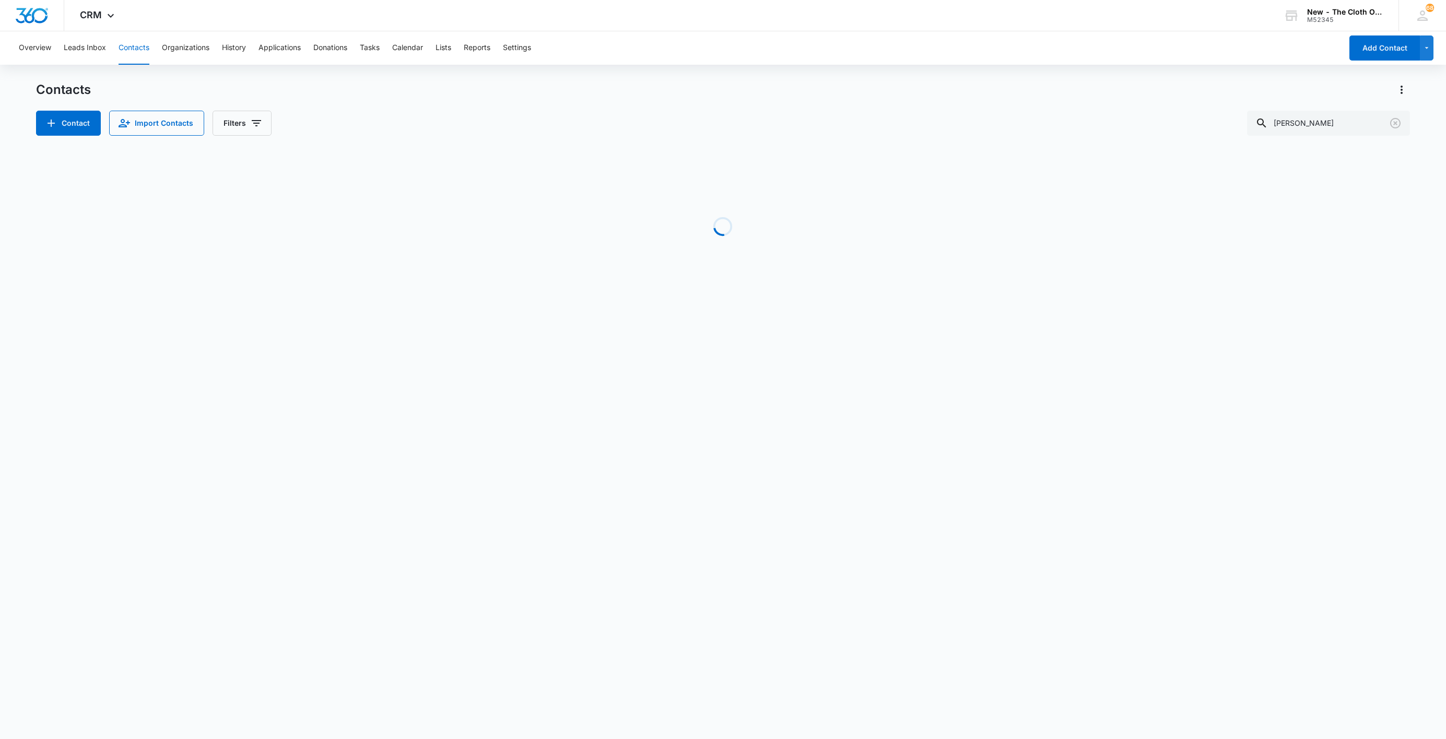 This screenshot has width=1446, height=739. What do you see at coordinates (407, 48) in the screenshot?
I see `button: Calendar` at bounding box center [407, 48].